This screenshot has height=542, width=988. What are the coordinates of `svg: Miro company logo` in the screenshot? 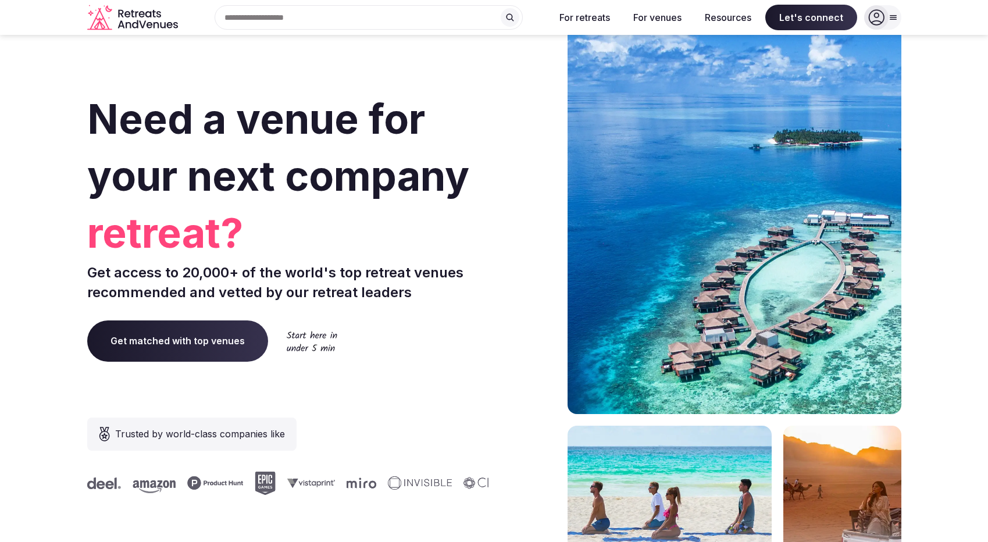 It's located at (361, 483).